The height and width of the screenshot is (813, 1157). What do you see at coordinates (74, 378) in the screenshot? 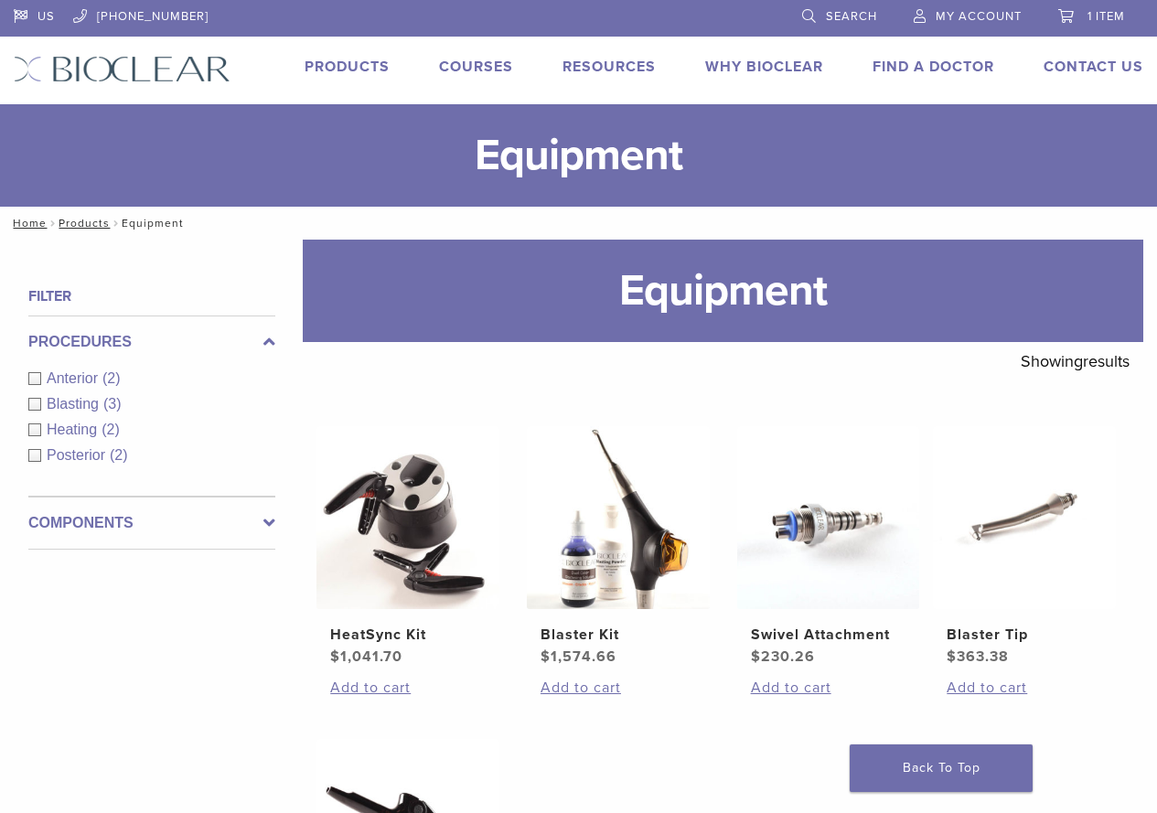
I see `span: Anterior` at bounding box center [74, 378].